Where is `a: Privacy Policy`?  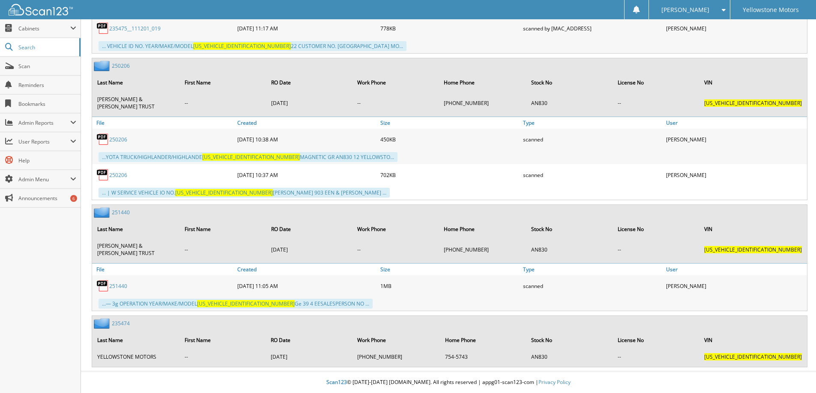 a: Privacy Policy is located at coordinates (554, 381).